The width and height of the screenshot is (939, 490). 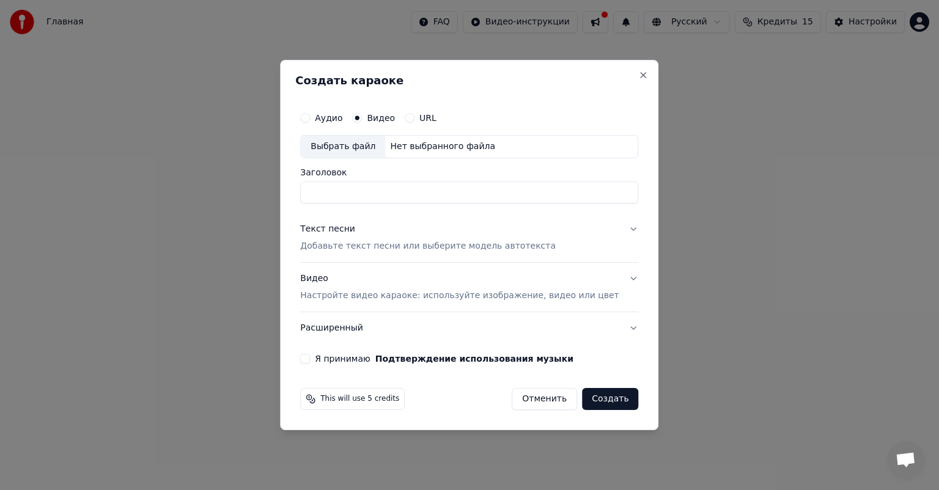 I want to click on p: Добавьте текст песни или выберите модель автотекста, so click(x=428, y=246).